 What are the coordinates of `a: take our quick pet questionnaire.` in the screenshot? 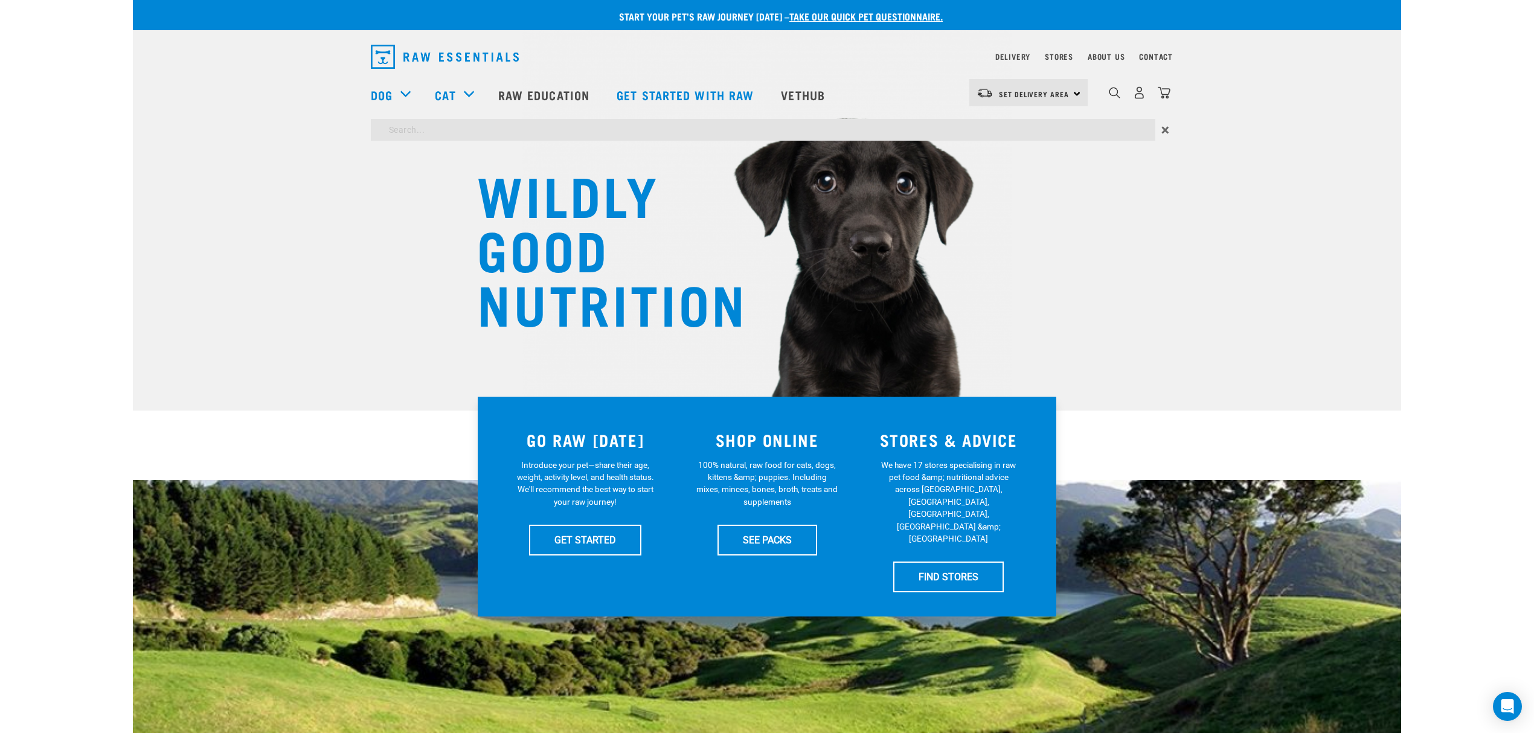 It's located at (866, 16).